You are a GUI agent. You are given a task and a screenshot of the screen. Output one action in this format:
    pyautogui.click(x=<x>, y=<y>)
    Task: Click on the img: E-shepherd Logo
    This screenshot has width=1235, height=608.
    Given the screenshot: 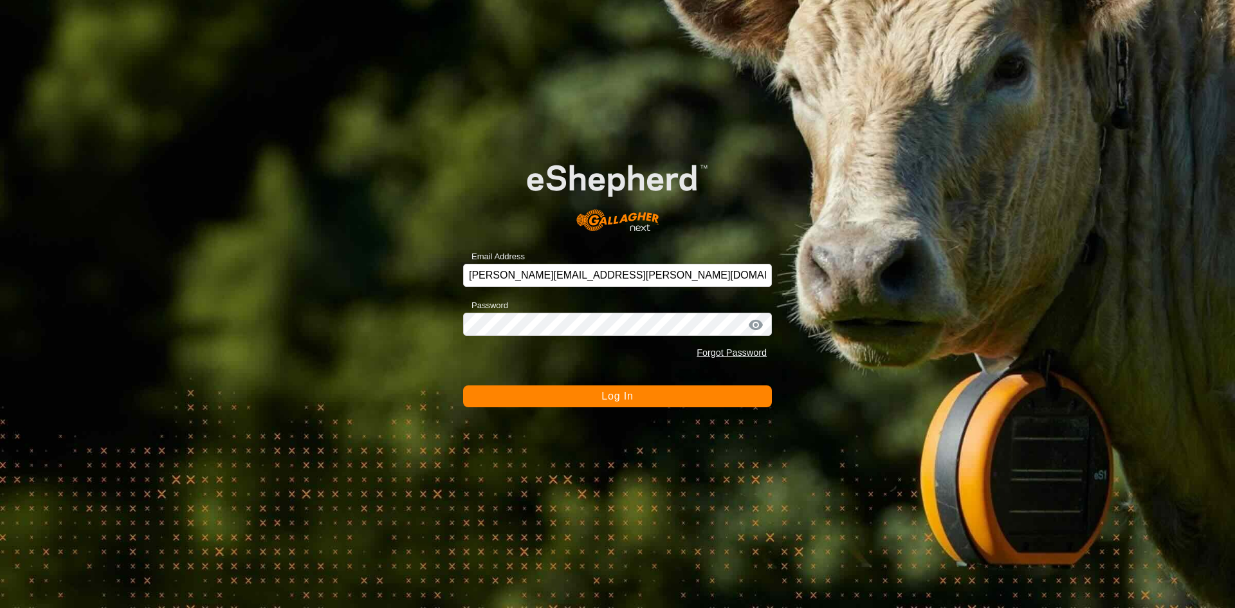 What is the action you would take?
    pyautogui.click(x=617, y=192)
    